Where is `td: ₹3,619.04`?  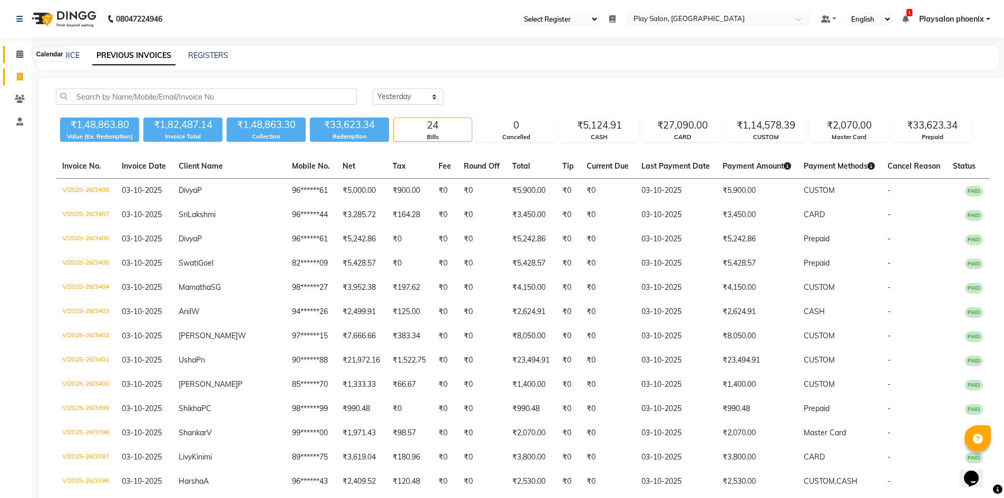 td: ₹3,619.04 is located at coordinates (361, 458).